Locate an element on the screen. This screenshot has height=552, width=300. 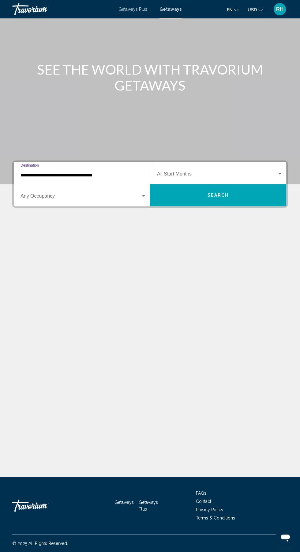
button: Change language is located at coordinates (233, 10).